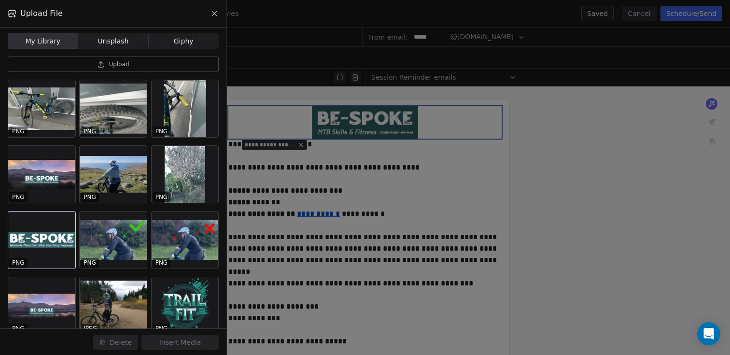 The image size is (730, 355). What do you see at coordinates (183, 41) in the screenshot?
I see `span: Giphy` at bounding box center [183, 41].